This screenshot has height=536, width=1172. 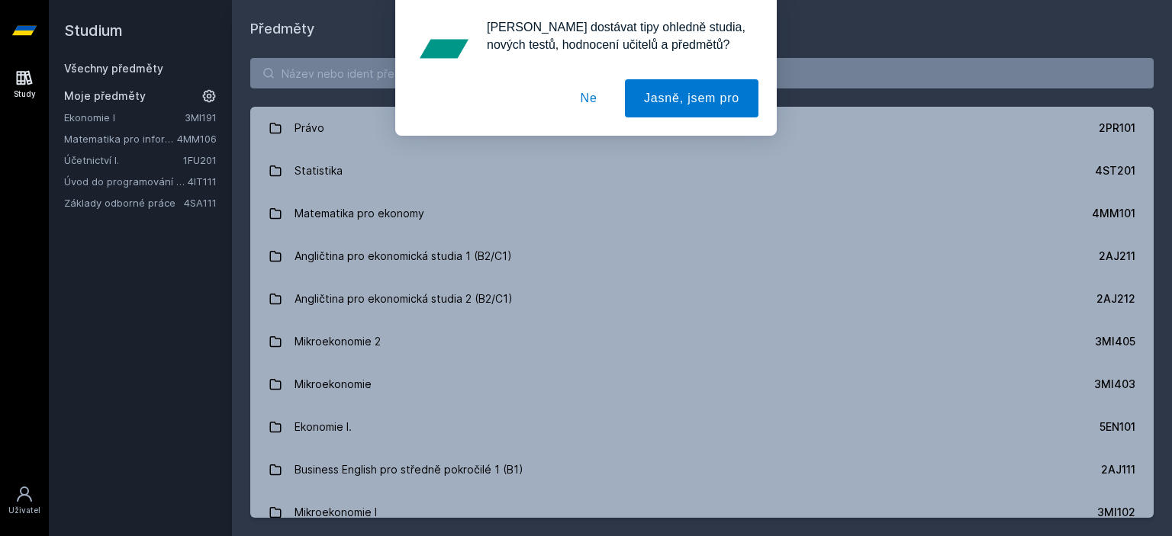 I want to click on button: Ne, so click(x=589, y=98).